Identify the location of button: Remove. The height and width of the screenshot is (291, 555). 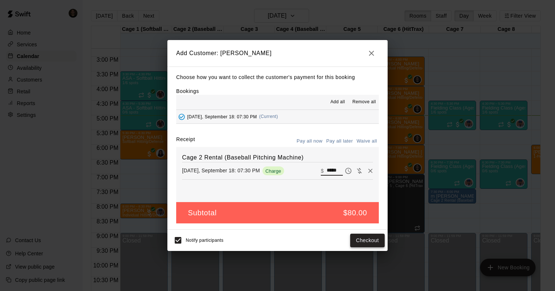
(370, 171).